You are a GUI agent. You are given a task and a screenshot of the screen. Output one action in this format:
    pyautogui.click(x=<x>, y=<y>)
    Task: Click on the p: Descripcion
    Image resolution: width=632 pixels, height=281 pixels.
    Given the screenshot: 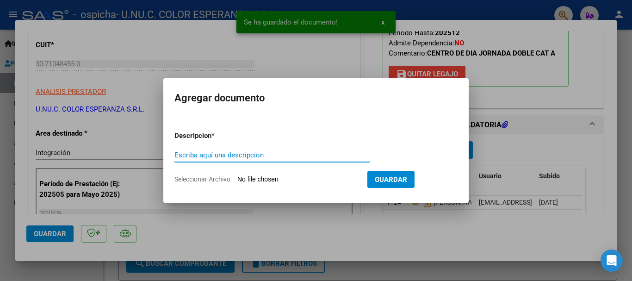 What is the action you would take?
    pyautogui.click(x=217, y=136)
    